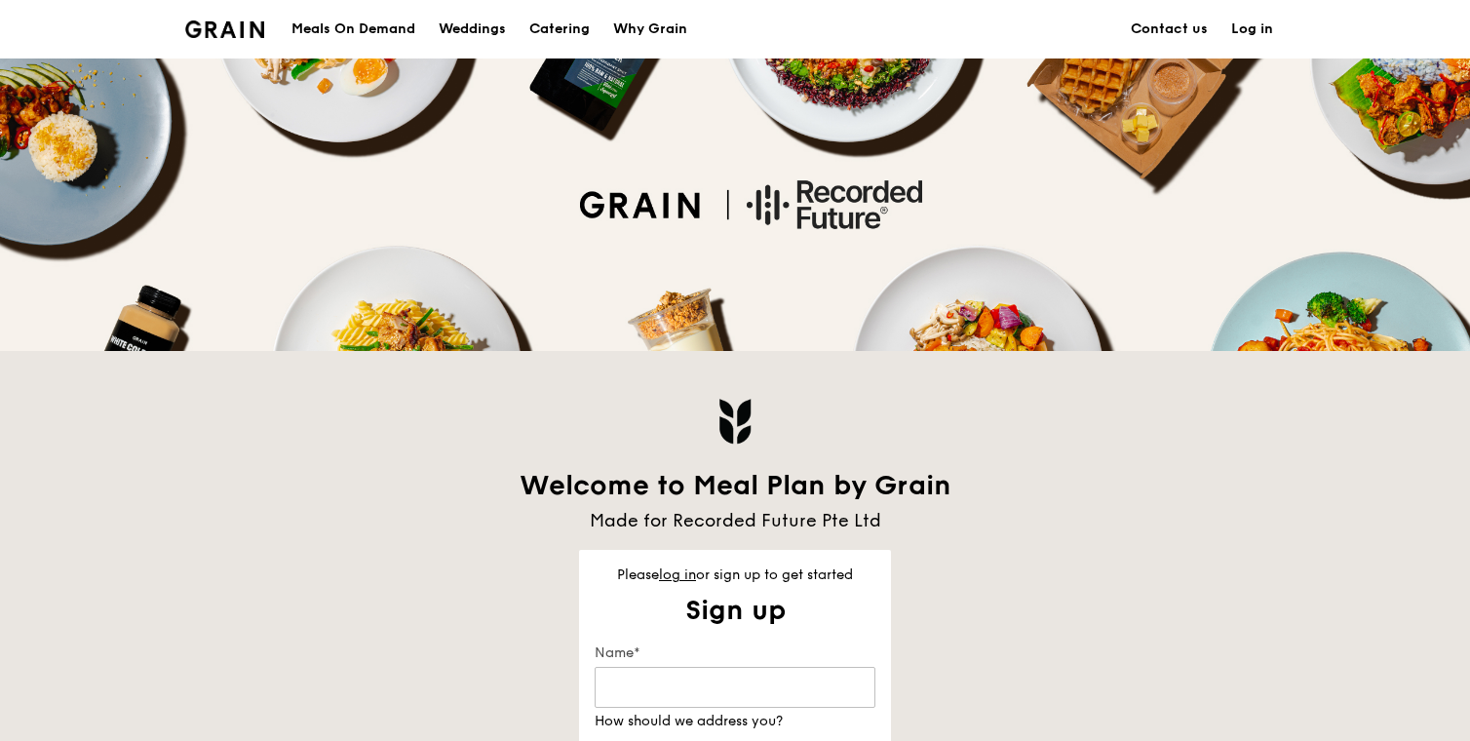  What do you see at coordinates (735, 575) in the screenshot?
I see `div: Please or sign up to get started` at bounding box center [735, 575].